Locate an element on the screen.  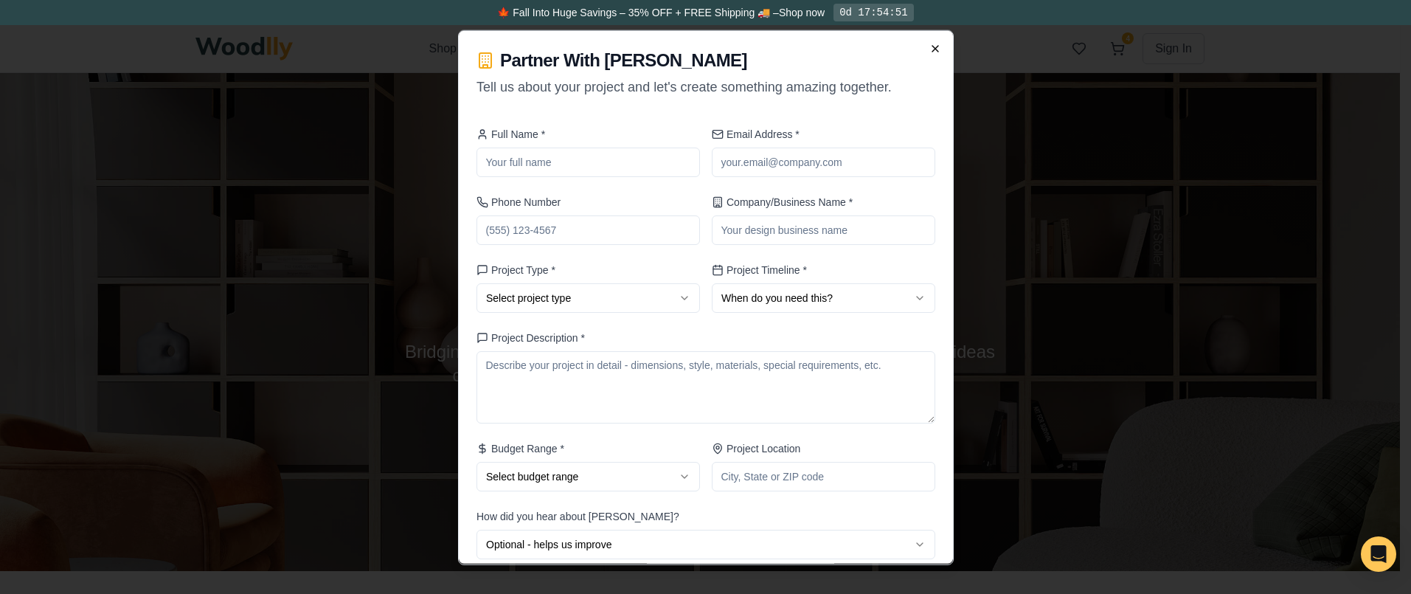
label: Project Timeline * is located at coordinates (823, 269).